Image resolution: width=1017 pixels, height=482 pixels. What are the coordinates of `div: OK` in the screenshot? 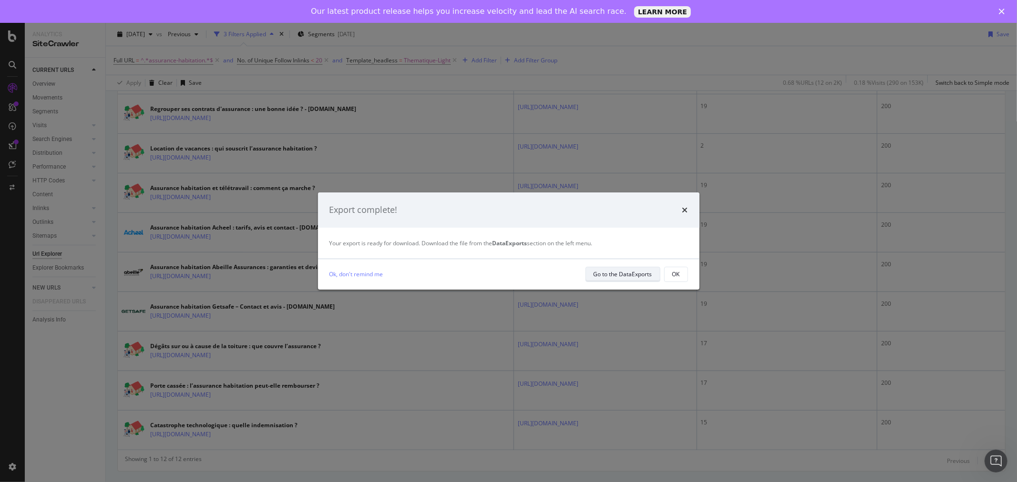 It's located at (676, 274).